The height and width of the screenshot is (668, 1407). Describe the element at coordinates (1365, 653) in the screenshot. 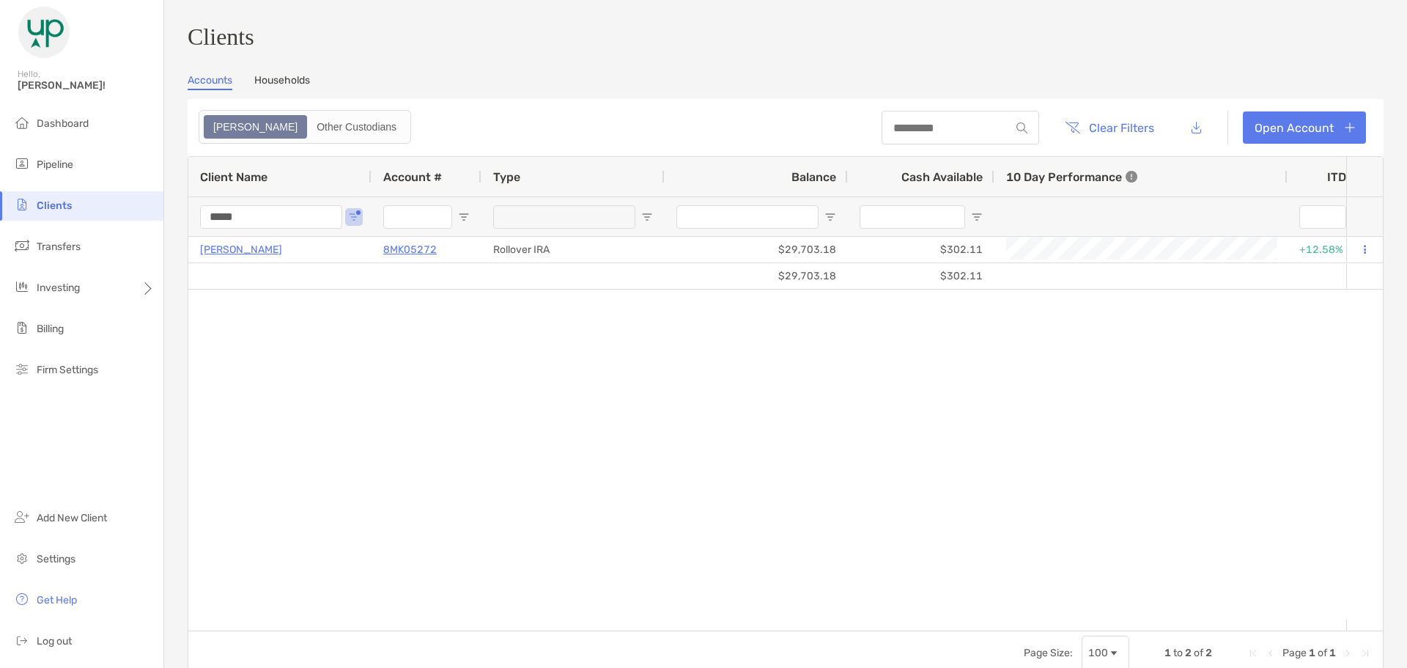

I see `div: Last Page` at that location.